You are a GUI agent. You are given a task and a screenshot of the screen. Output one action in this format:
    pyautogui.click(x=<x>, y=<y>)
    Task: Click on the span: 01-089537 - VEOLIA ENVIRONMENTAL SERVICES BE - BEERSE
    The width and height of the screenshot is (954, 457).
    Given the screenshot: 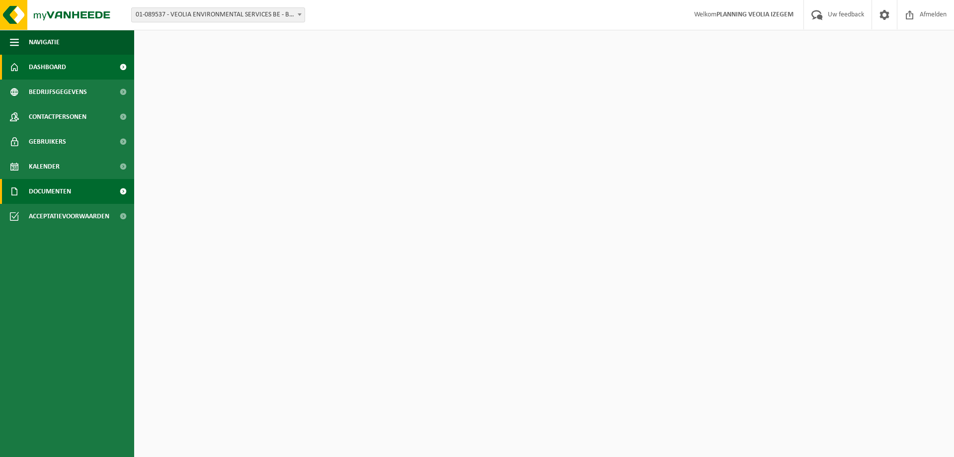 What is the action you would take?
    pyautogui.click(x=218, y=15)
    